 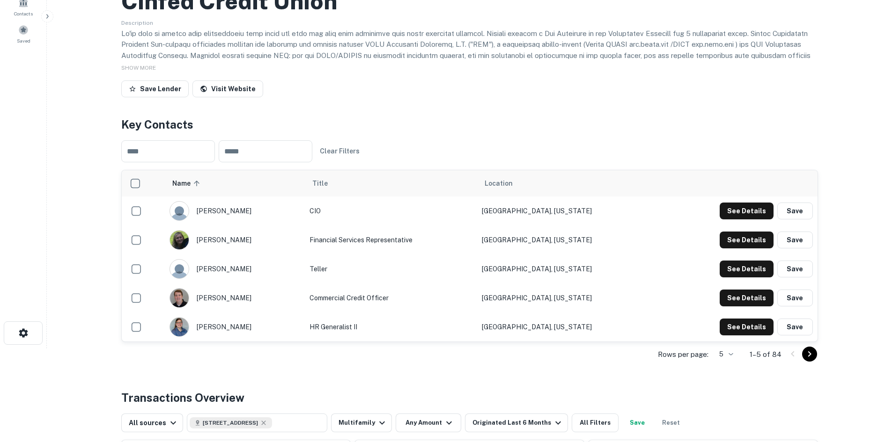 What do you see at coordinates (326, 184) in the screenshot?
I see `span: Title` at bounding box center [326, 184].